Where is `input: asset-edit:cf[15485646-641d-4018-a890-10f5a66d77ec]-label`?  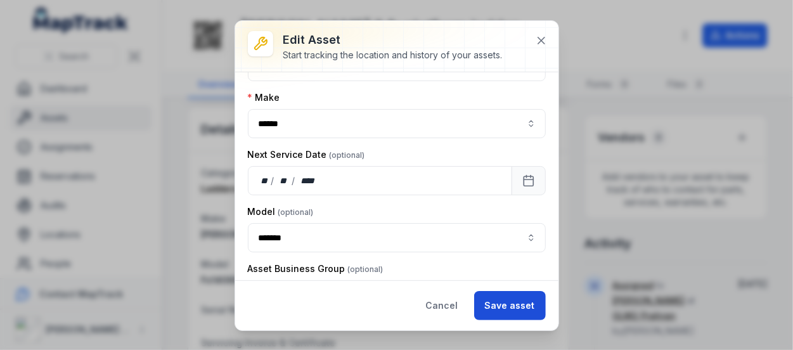
input: asset-edit:cf[15485646-641d-4018-a890-10f5a66d77ec]-label is located at coordinates (397, 238).